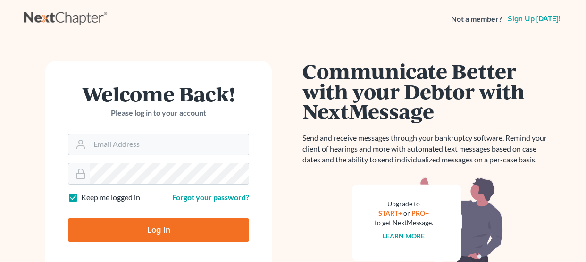 This screenshot has height=262, width=586. What do you see at coordinates (159, 93) in the screenshot?
I see `h1: Welcome Back!` at bounding box center [159, 93].